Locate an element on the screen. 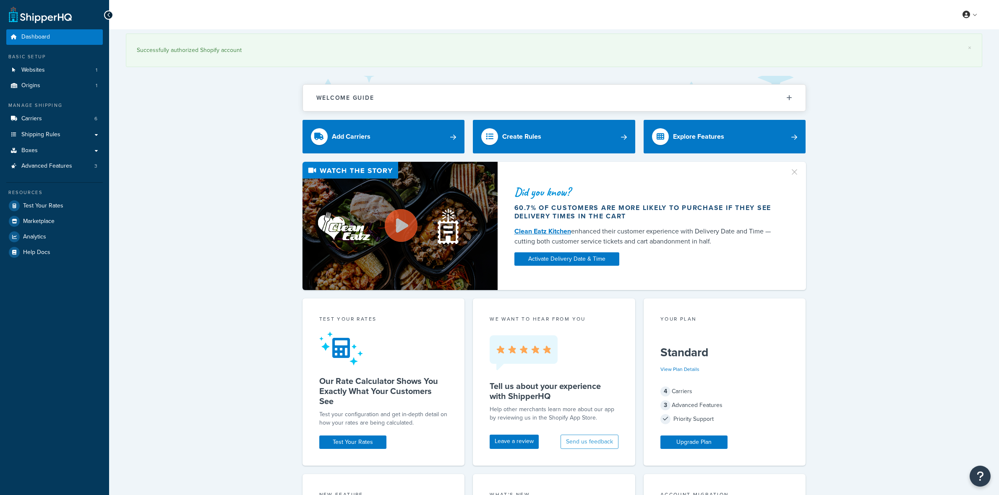 Image resolution: width=999 pixels, height=495 pixels. span: Carriers is located at coordinates (31, 119).